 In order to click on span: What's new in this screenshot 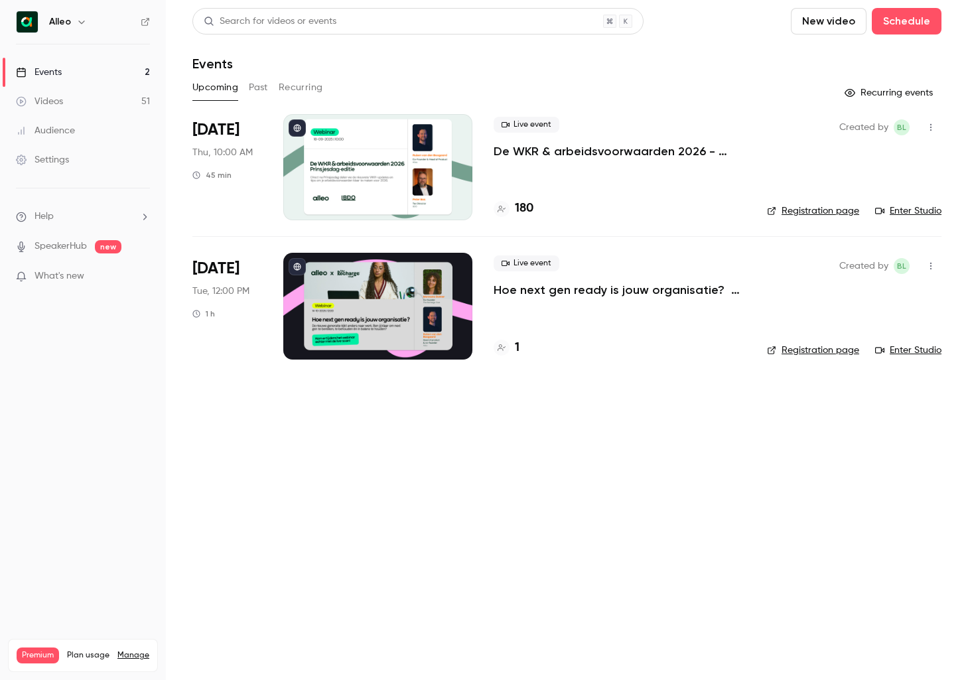, I will do `click(59, 276)`.